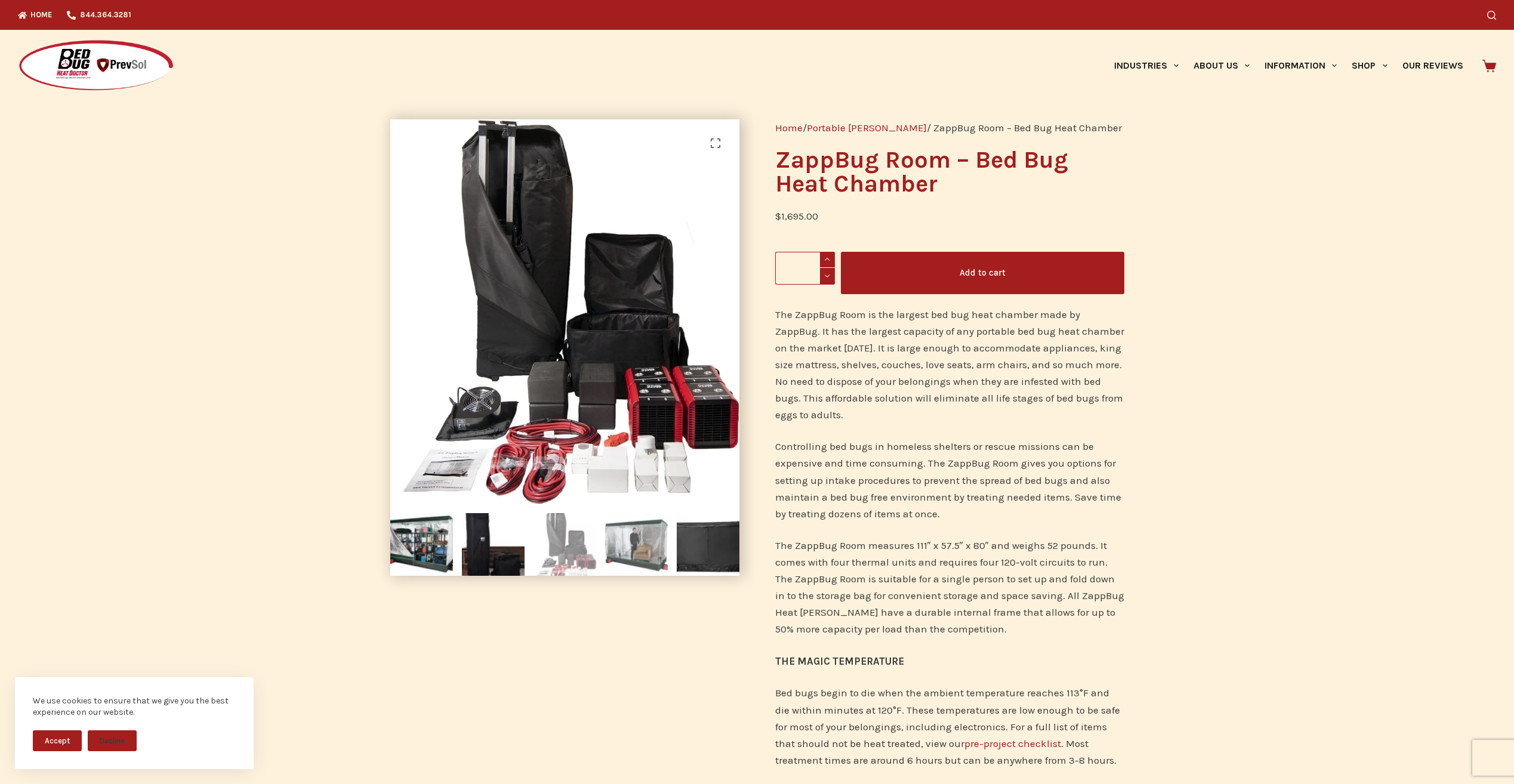  What do you see at coordinates (715, 143) in the screenshot?
I see `a: View full-screen image gallery` at bounding box center [715, 143].